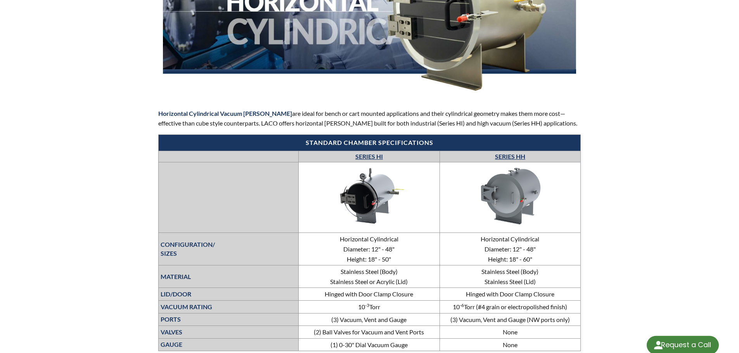 The image size is (739, 353). I want to click on td: (3) Vacuum, Vent and Gauge, so click(369, 319).